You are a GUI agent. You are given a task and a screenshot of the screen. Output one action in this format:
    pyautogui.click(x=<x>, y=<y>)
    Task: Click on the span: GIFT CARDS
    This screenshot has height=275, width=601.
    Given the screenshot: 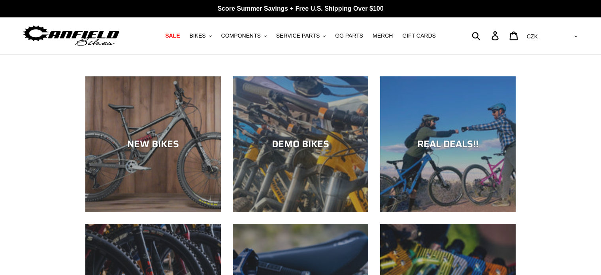 What is the action you would take?
    pyautogui.click(x=419, y=36)
    